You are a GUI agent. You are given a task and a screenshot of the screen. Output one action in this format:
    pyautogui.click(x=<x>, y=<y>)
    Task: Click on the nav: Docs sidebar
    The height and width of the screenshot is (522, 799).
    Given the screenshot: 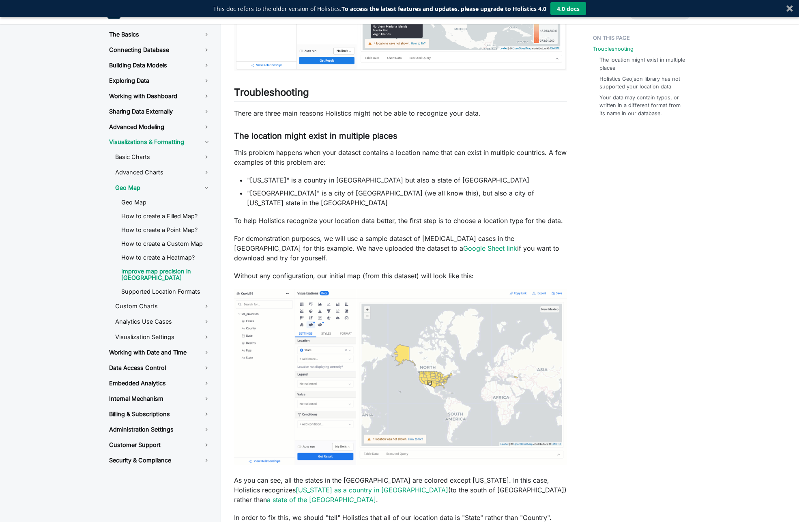 What is the action you would take?
    pyautogui.click(x=160, y=273)
    